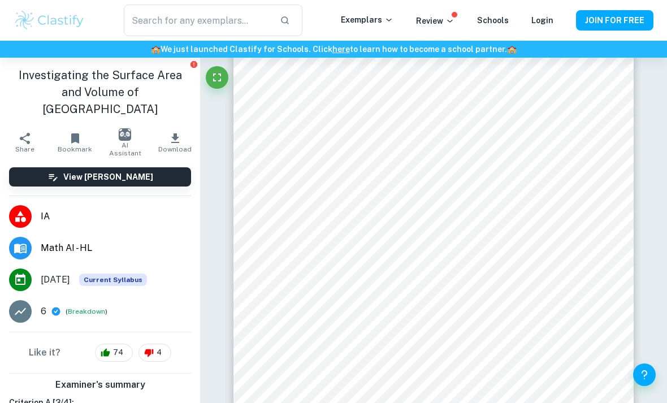 The height and width of the screenshot is (403, 667). Describe the element at coordinates (175, 142) in the screenshot. I see `button: Download` at that location.